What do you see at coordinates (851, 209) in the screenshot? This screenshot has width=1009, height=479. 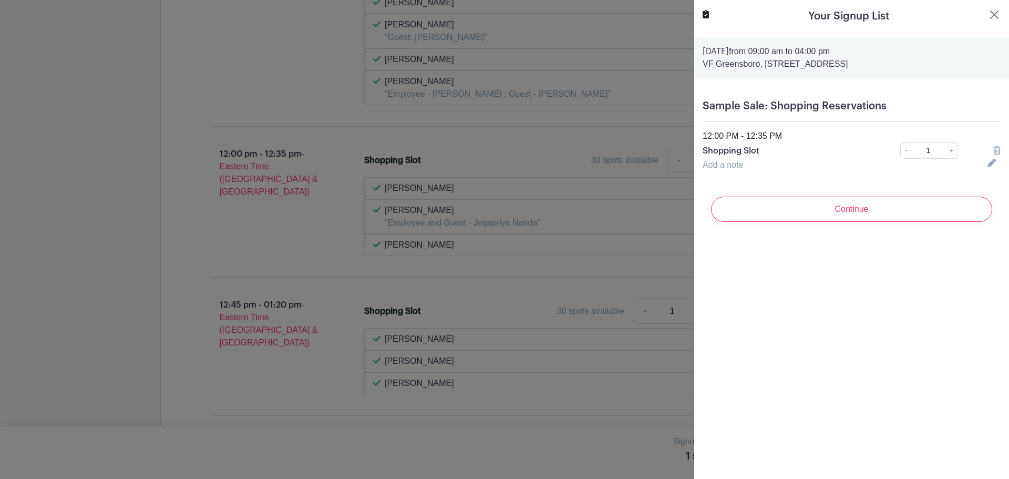 I see `input: Continue` at bounding box center [851, 209].